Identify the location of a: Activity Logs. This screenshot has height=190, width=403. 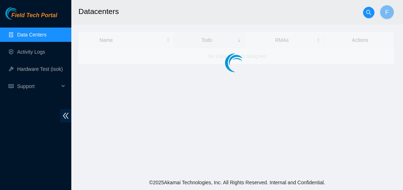
(31, 52).